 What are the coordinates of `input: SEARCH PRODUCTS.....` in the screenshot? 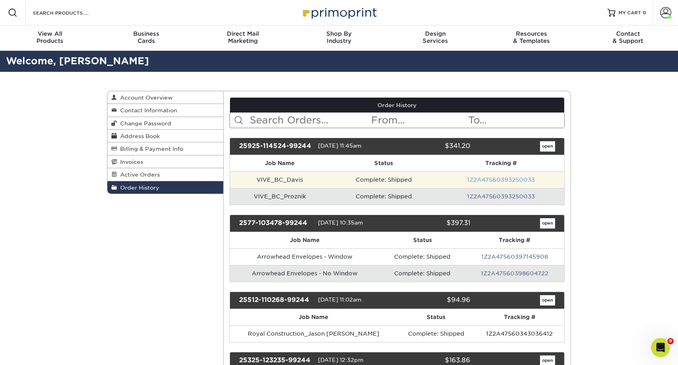 It's located at (71, 13).